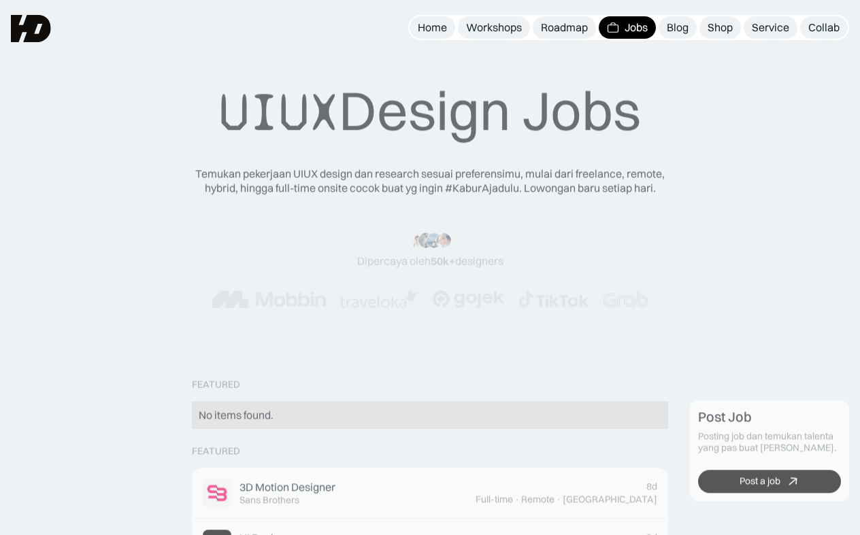 The height and width of the screenshot is (535, 860). Describe the element at coordinates (824, 27) in the screenshot. I see `a: Collab` at that location.